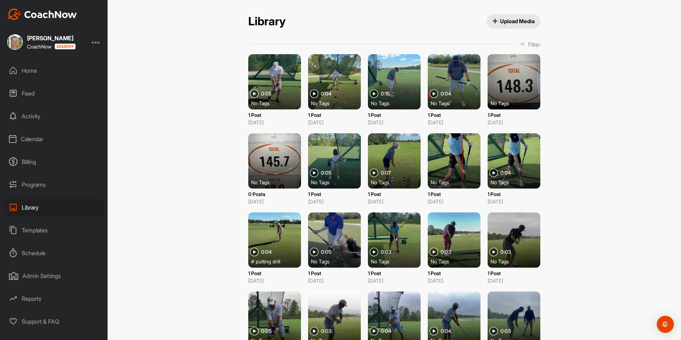 The width and height of the screenshot is (681, 340). I want to click on p: 0 Posts, so click(275, 194).